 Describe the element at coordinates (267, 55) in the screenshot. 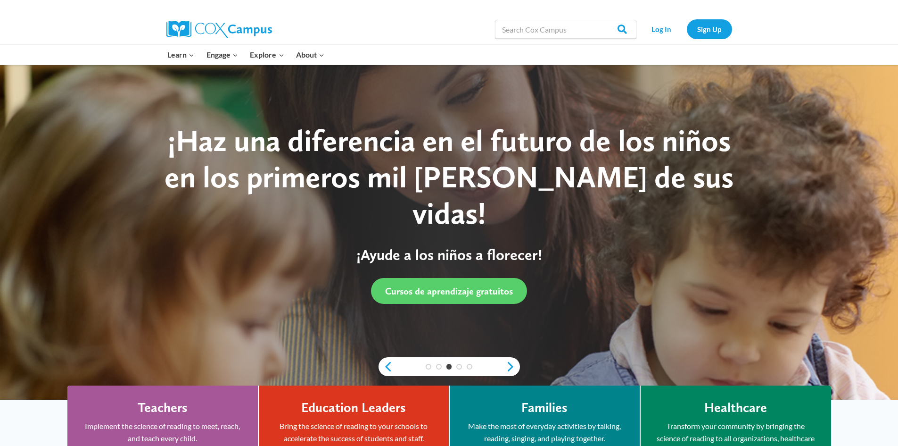

I see `button: Child menu of Explore` at that location.